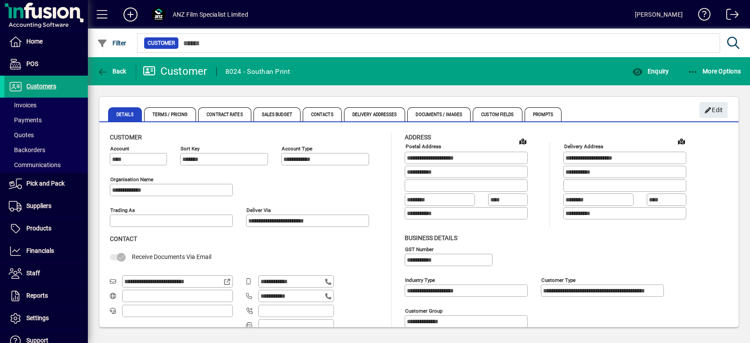  Describe the element at coordinates (46, 251) in the screenshot. I see `a: Financials` at that location.